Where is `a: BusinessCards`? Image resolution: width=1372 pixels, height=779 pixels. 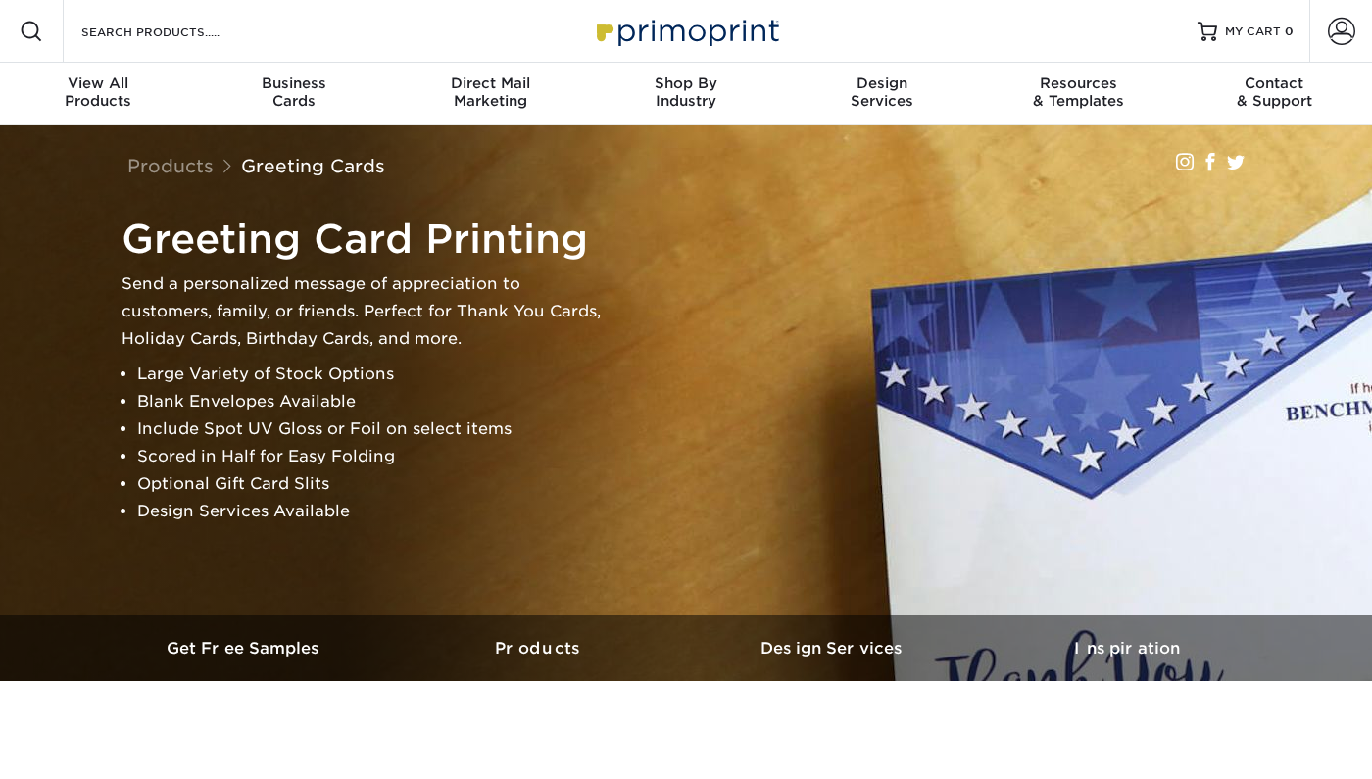
a: BusinessCards is located at coordinates (294, 94).